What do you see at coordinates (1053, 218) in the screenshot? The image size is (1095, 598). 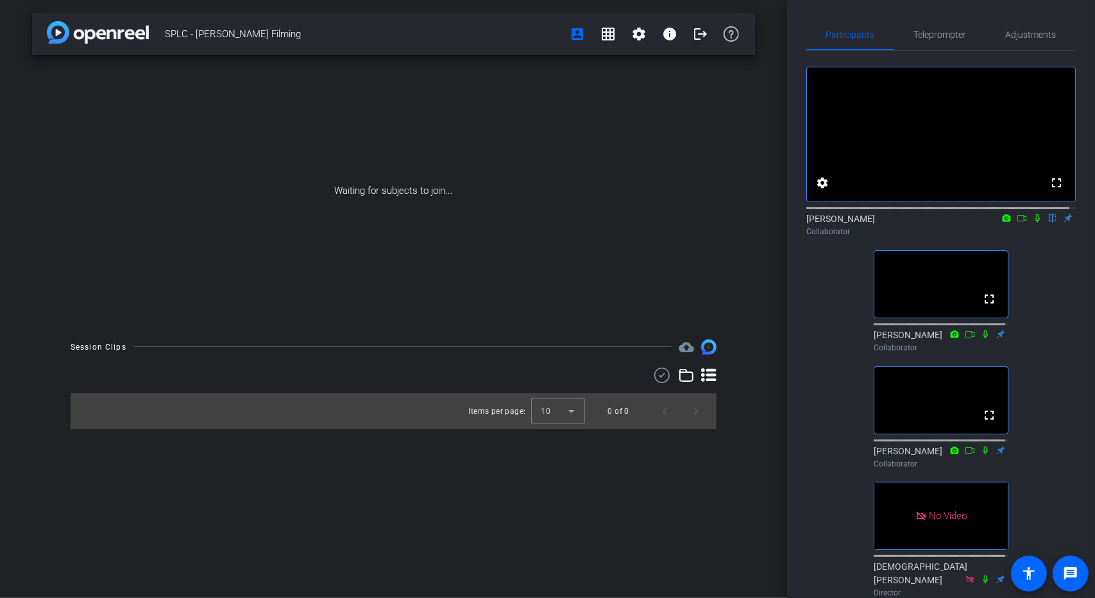 I see `mat-icon: flip` at bounding box center [1053, 218].